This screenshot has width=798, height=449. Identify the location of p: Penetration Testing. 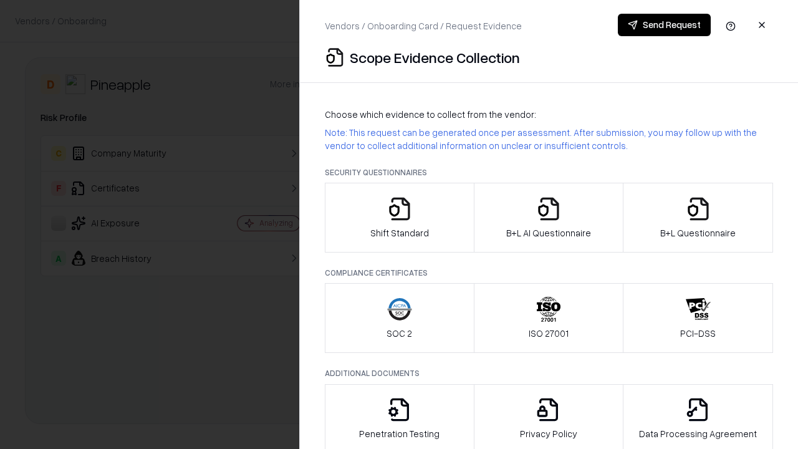
(399, 433).